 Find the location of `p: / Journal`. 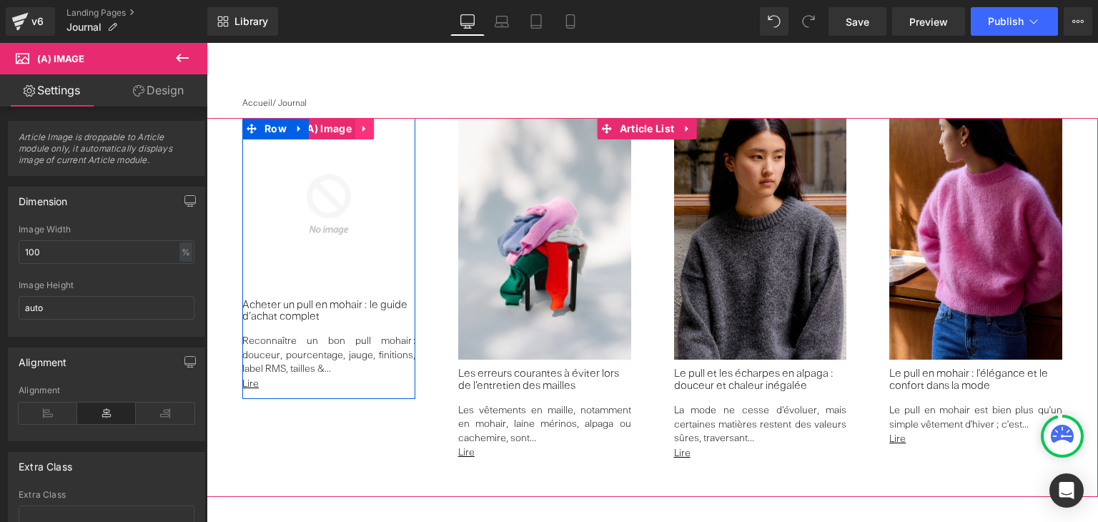

p: / Journal is located at coordinates (445, 61).